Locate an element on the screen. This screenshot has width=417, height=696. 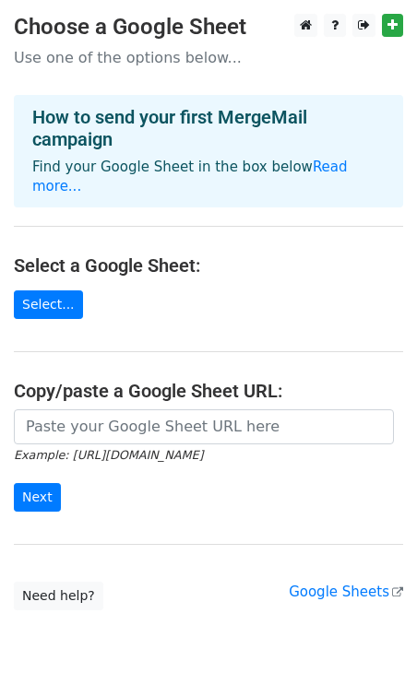
a: Select... is located at coordinates (48, 304).